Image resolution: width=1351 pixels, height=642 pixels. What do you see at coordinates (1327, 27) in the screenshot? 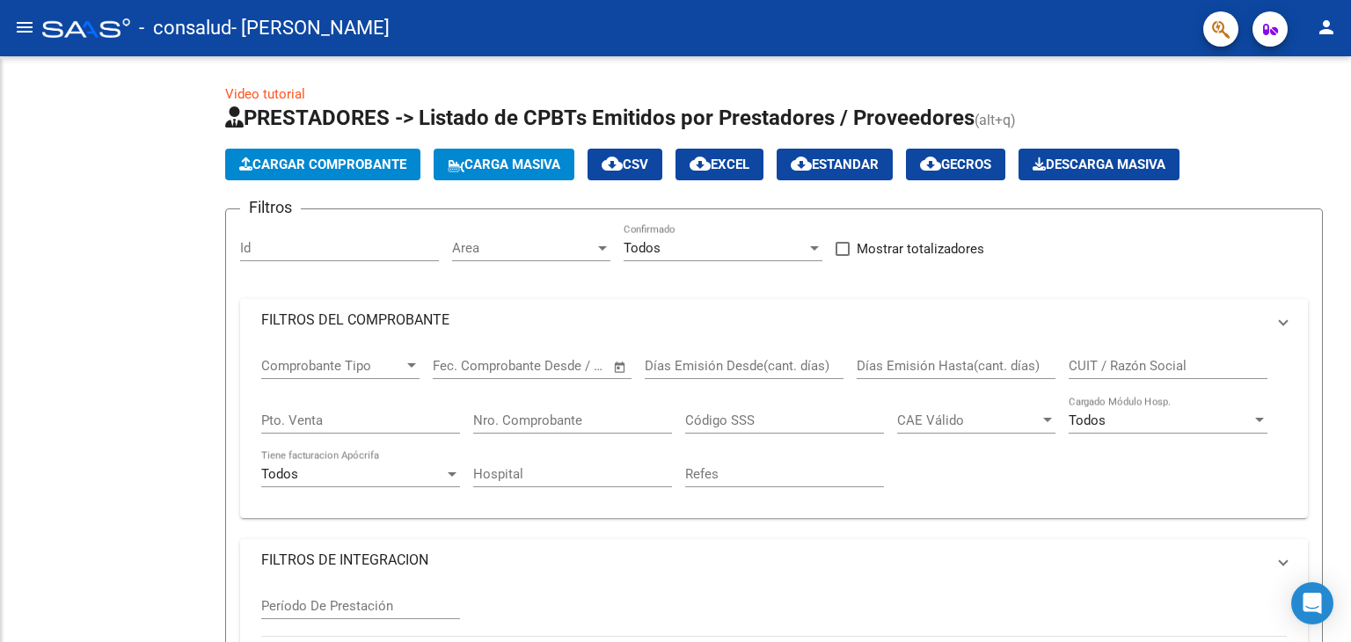
I see `mat-icon: person` at bounding box center [1327, 27].